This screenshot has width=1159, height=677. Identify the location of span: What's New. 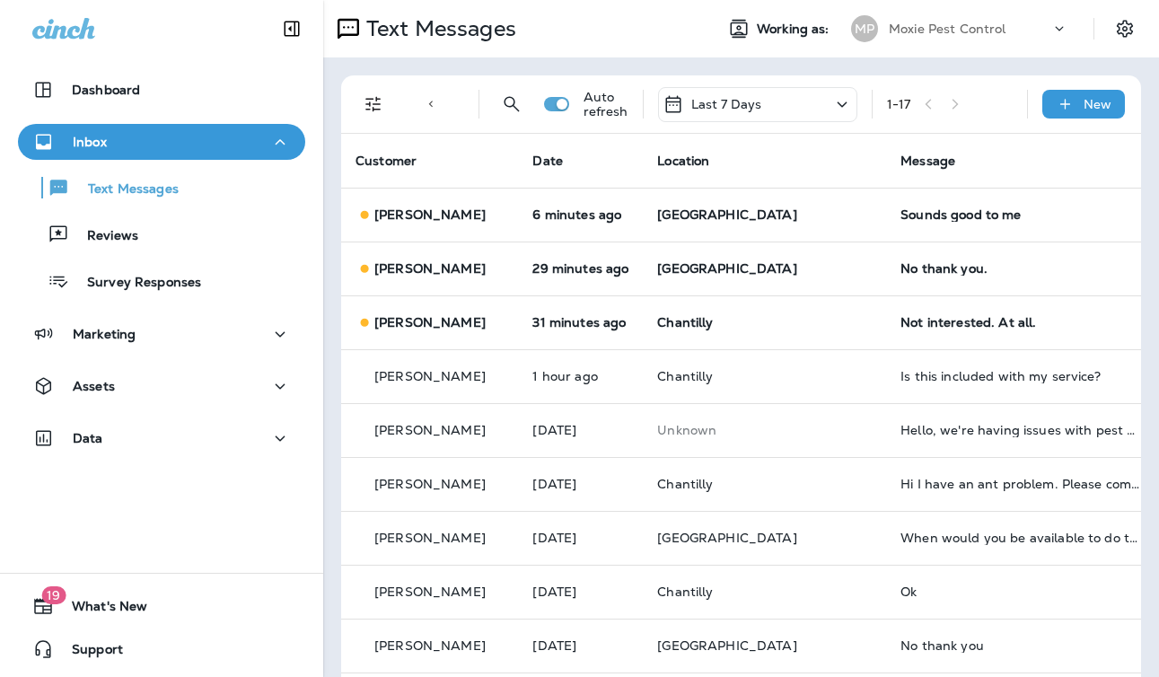
(101, 610).